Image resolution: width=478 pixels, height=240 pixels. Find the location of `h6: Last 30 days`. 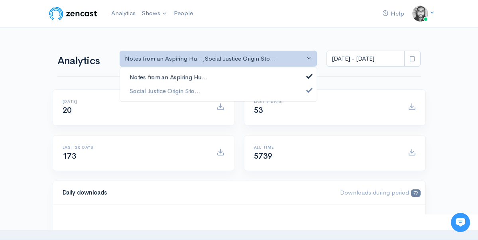

h6: Last 30 days is located at coordinates (135, 147).